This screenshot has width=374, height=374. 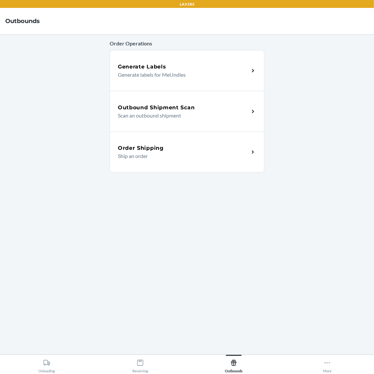 I want to click on p: Order Operations, so click(x=187, y=43).